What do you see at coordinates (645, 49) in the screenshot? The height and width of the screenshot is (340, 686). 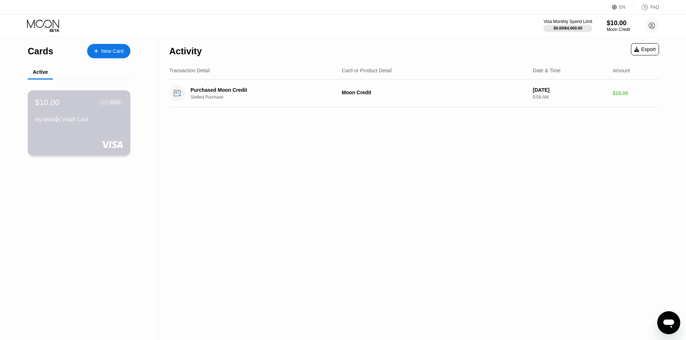 I see `div: Export` at bounding box center [645, 49].